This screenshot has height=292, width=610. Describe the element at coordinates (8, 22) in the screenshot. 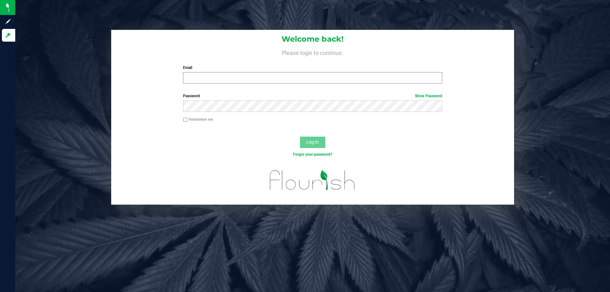

I see `inline-svg: Sign up` at that location.